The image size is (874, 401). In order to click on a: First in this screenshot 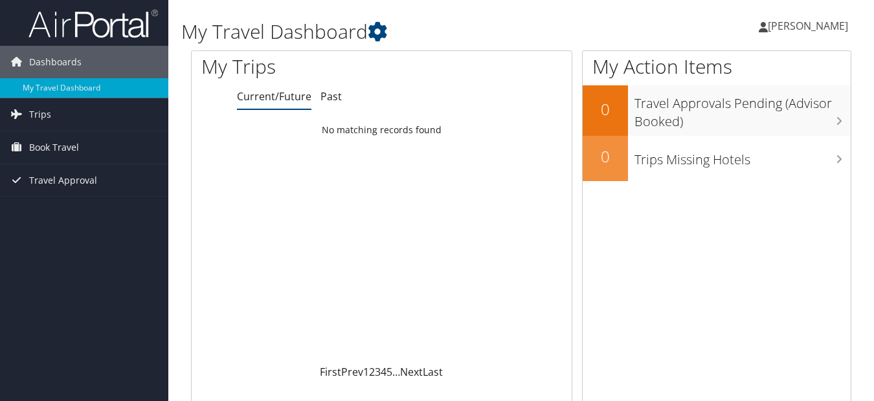, I will do `click(330, 372)`.